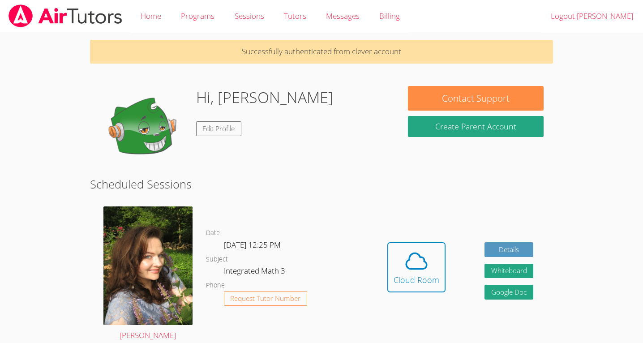 This screenshot has height=343, width=643. I want to click on p: Successfully authenticated from clever account, so click(321, 51).